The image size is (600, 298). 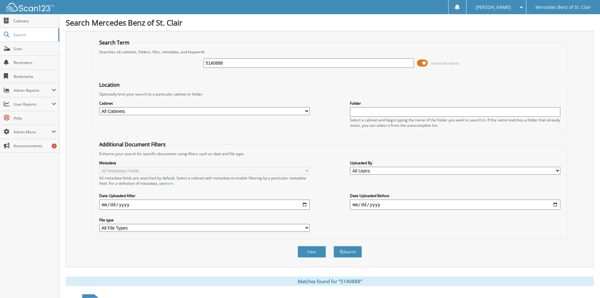 I want to click on span: Scan, so click(x=35, y=49).